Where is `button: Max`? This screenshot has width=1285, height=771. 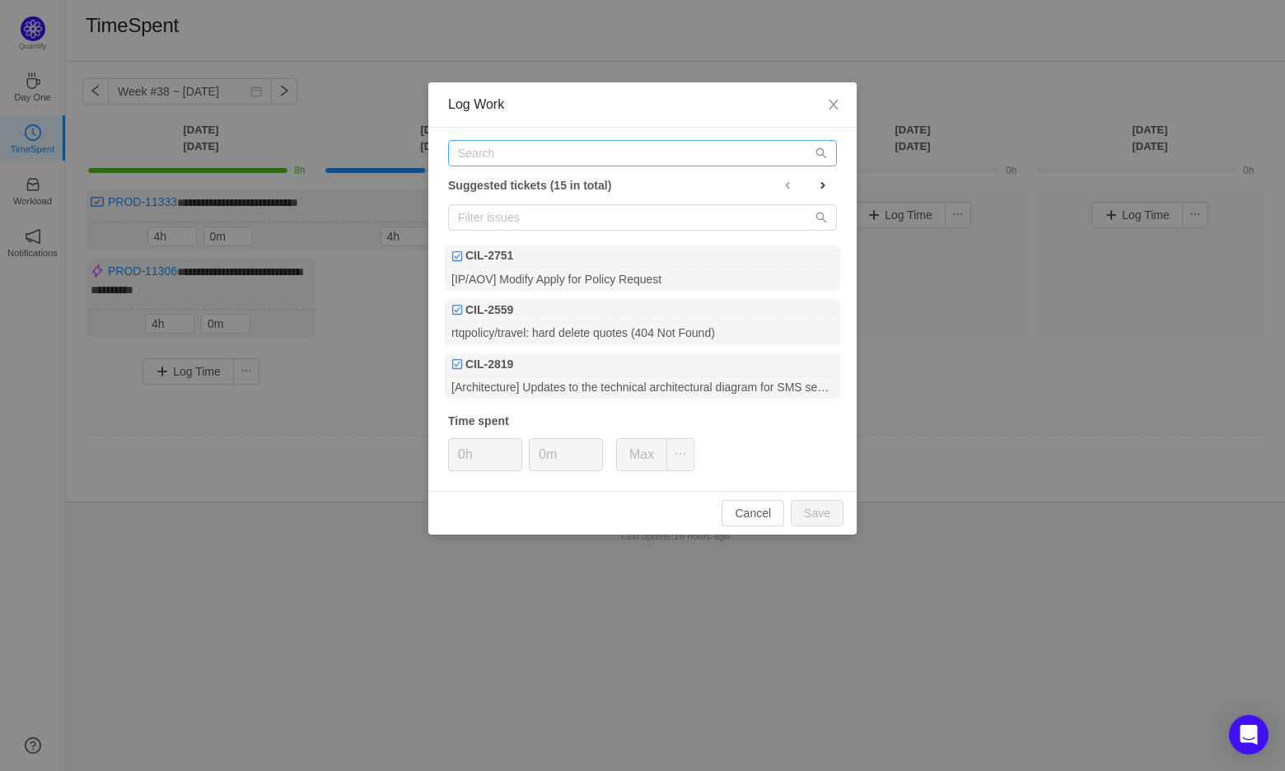
button: Max is located at coordinates (641, 455).